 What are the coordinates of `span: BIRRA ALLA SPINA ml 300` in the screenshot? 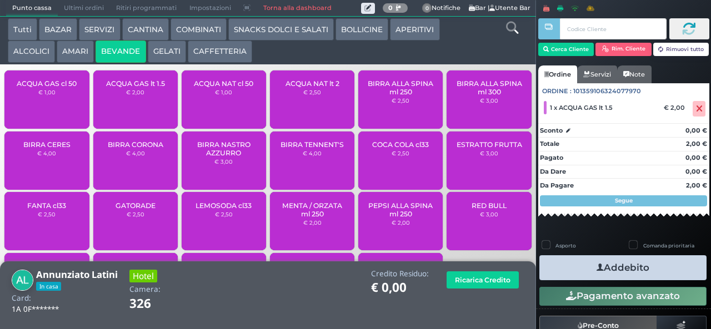 It's located at (489, 88).